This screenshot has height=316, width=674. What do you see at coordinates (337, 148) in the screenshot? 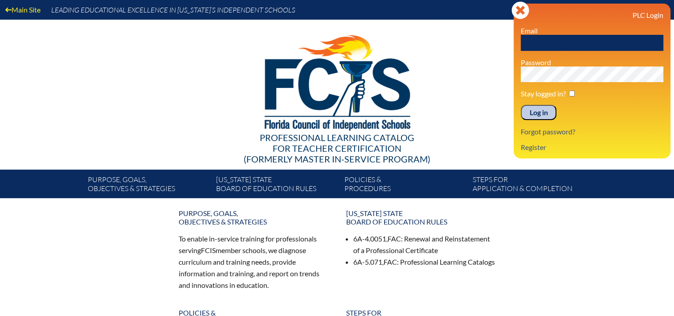
I see `span: for Teacher Certification` at bounding box center [337, 148].